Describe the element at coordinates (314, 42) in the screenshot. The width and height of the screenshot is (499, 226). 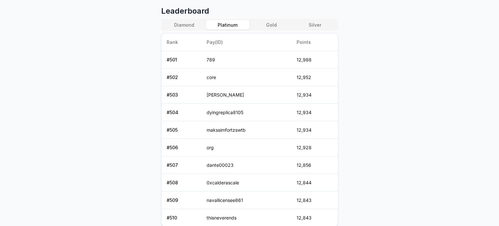
I see `th: Points` at that location.